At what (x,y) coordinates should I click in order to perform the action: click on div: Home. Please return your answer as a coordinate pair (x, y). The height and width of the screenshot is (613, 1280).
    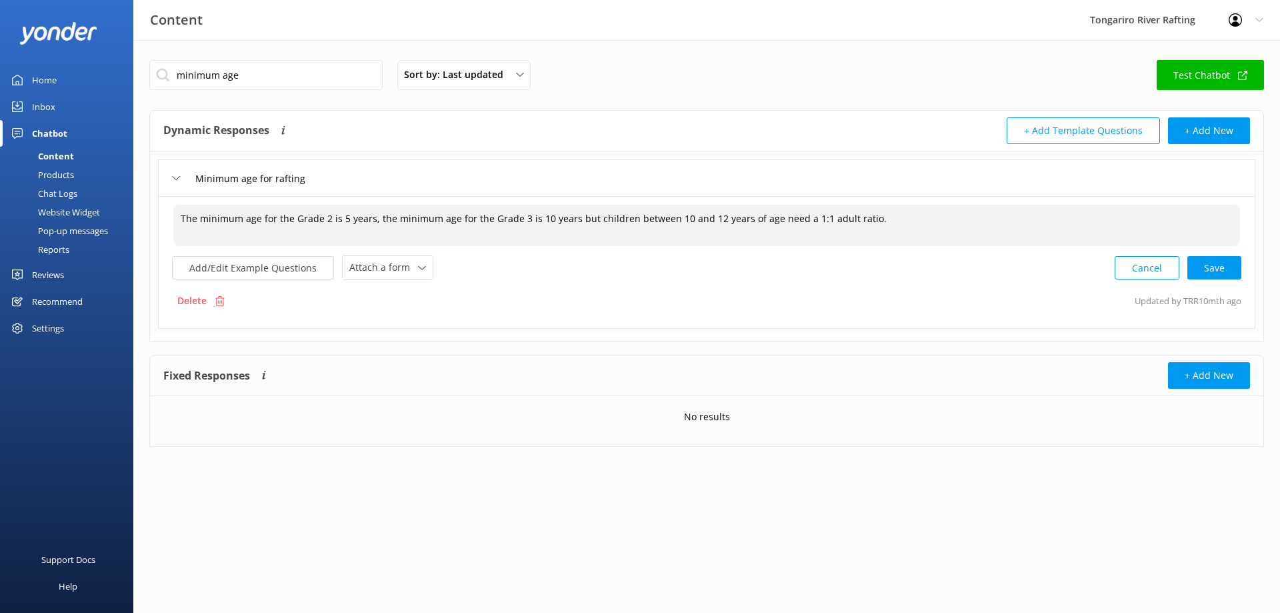
    Looking at the image, I should click on (44, 80).